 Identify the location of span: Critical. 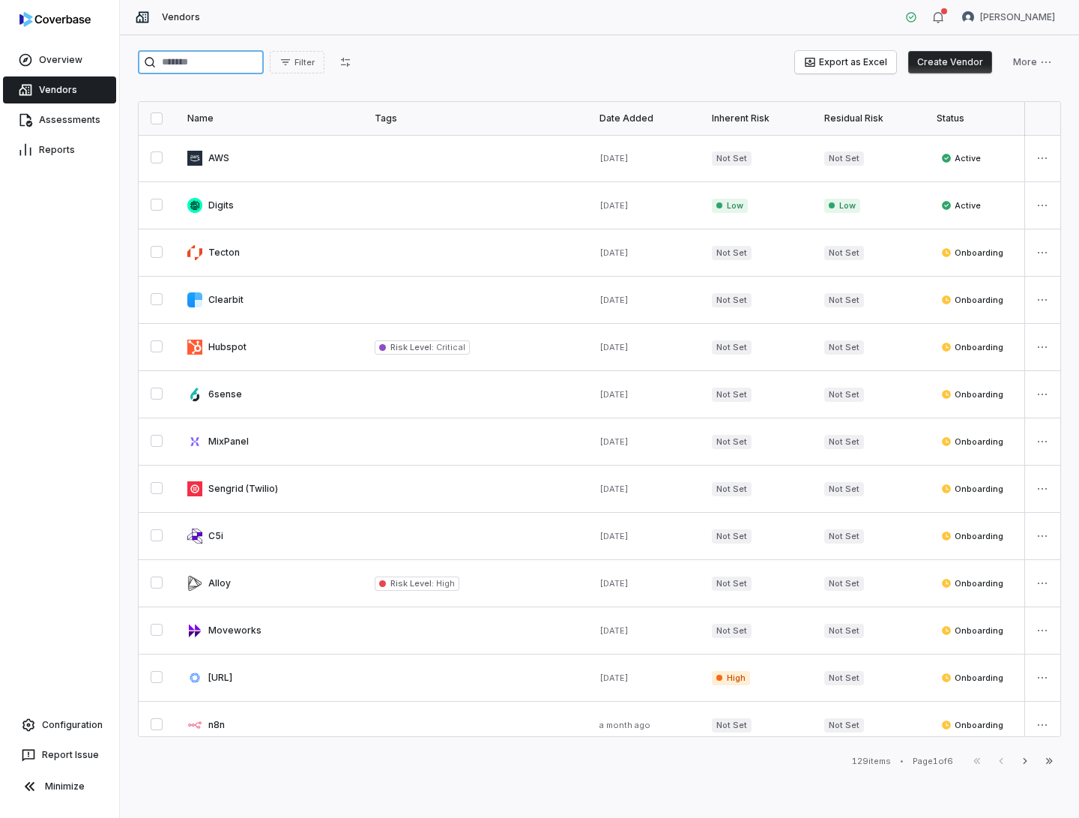
(449, 347).